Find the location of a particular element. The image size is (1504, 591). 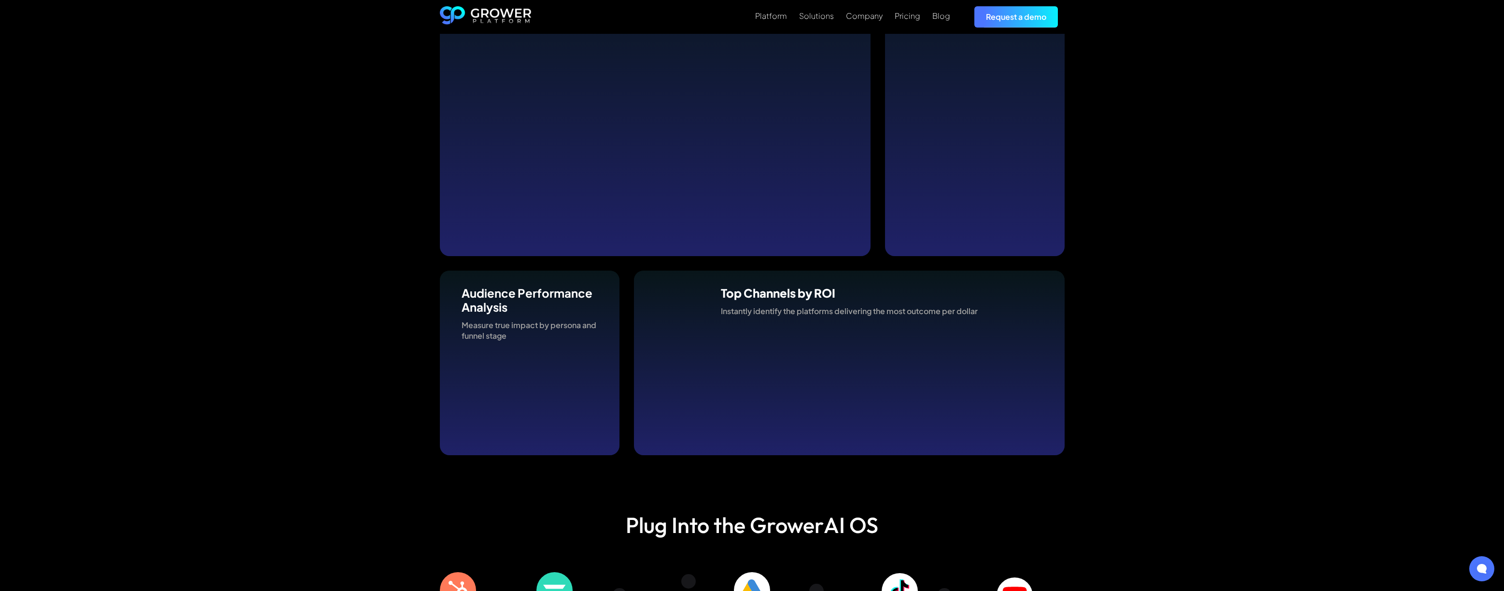

a: Company is located at coordinates (864, 16).